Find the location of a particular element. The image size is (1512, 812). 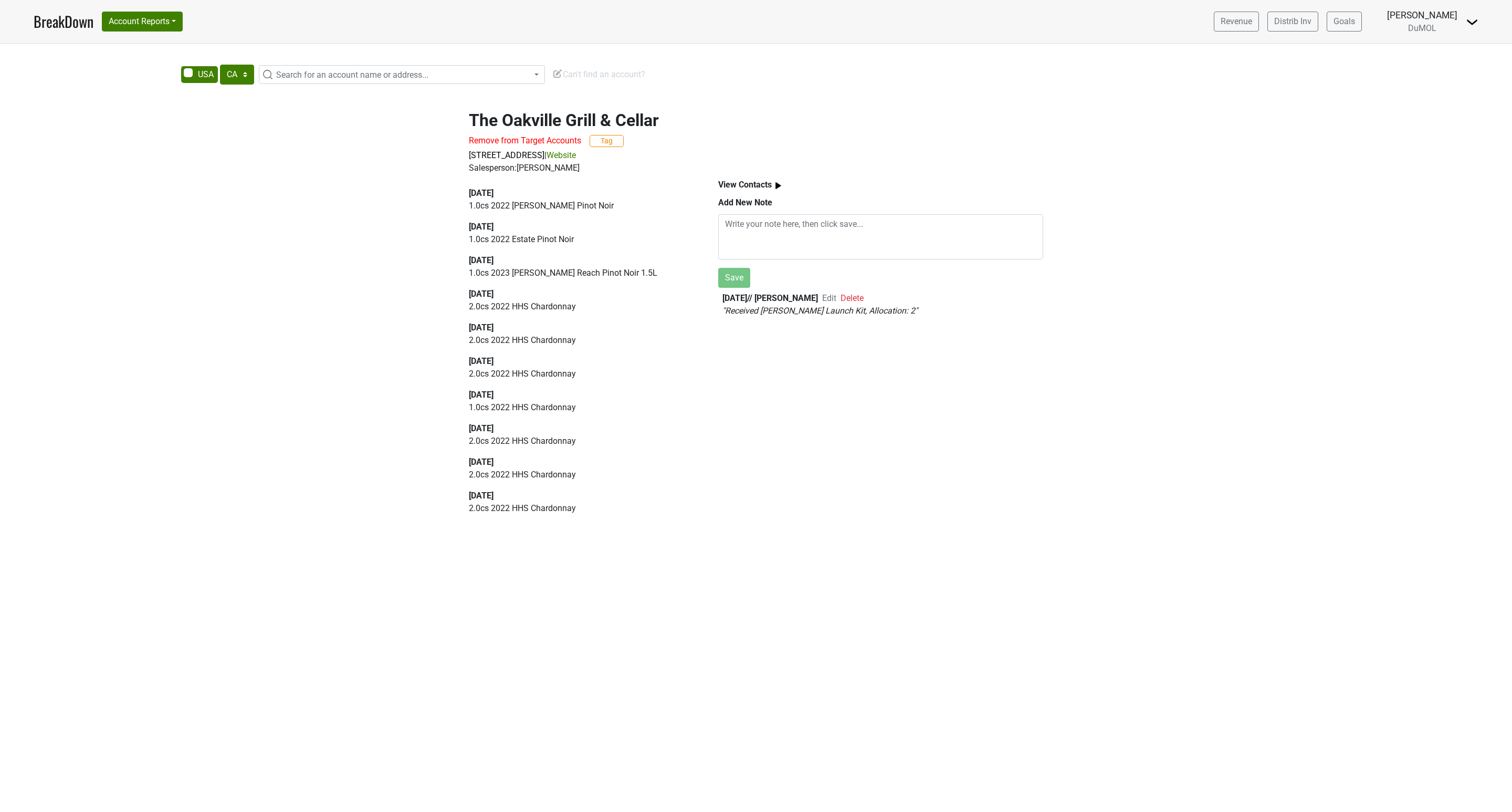

a: Website is located at coordinates (561, 155).